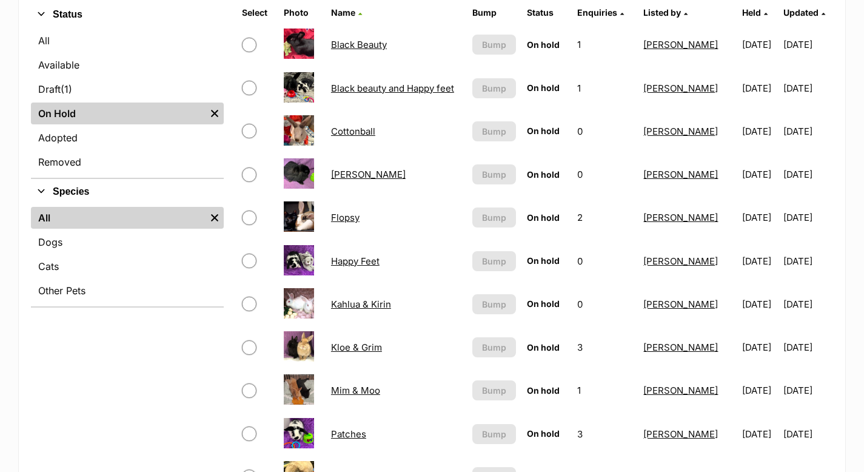  What do you see at coordinates (299, 44) in the screenshot?
I see `img: Black Beauty` at bounding box center [299, 44].